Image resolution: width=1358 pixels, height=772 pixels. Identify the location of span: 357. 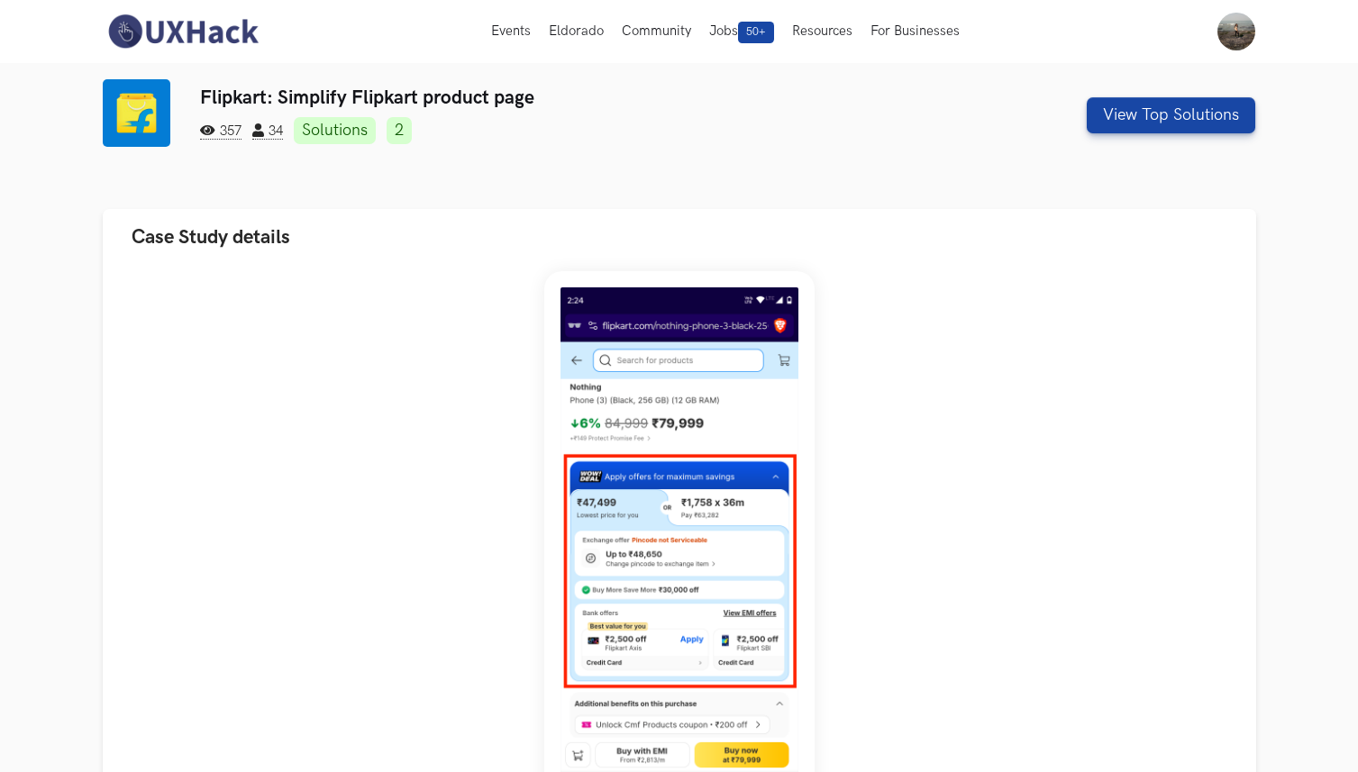
(221, 132).